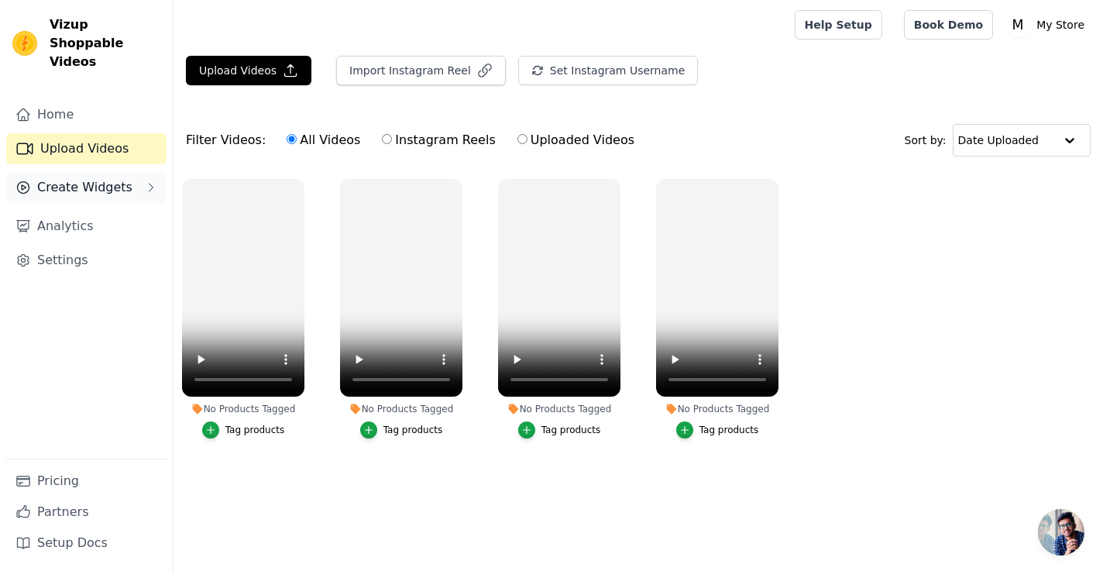 This screenshot has height=571, width=1103. Describe the element at coordinates (948, 25) in the screenshot. I see `a: Book Demo` at that location.